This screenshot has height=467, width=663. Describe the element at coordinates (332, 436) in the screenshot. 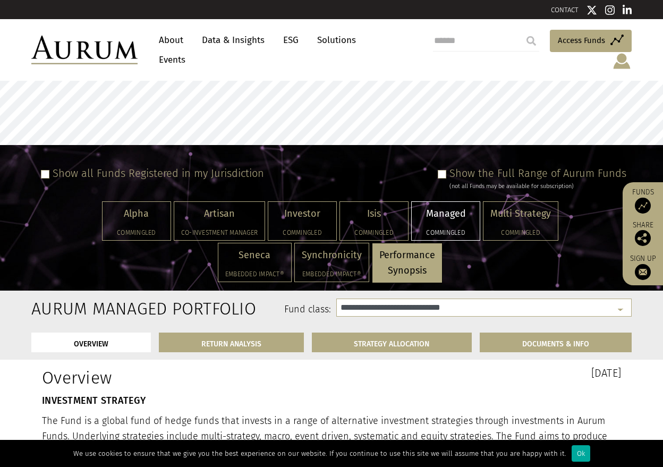

I see `p: The Fund is a global fund of hedge funds that invests in a range of alternative investment strate...` at that location.